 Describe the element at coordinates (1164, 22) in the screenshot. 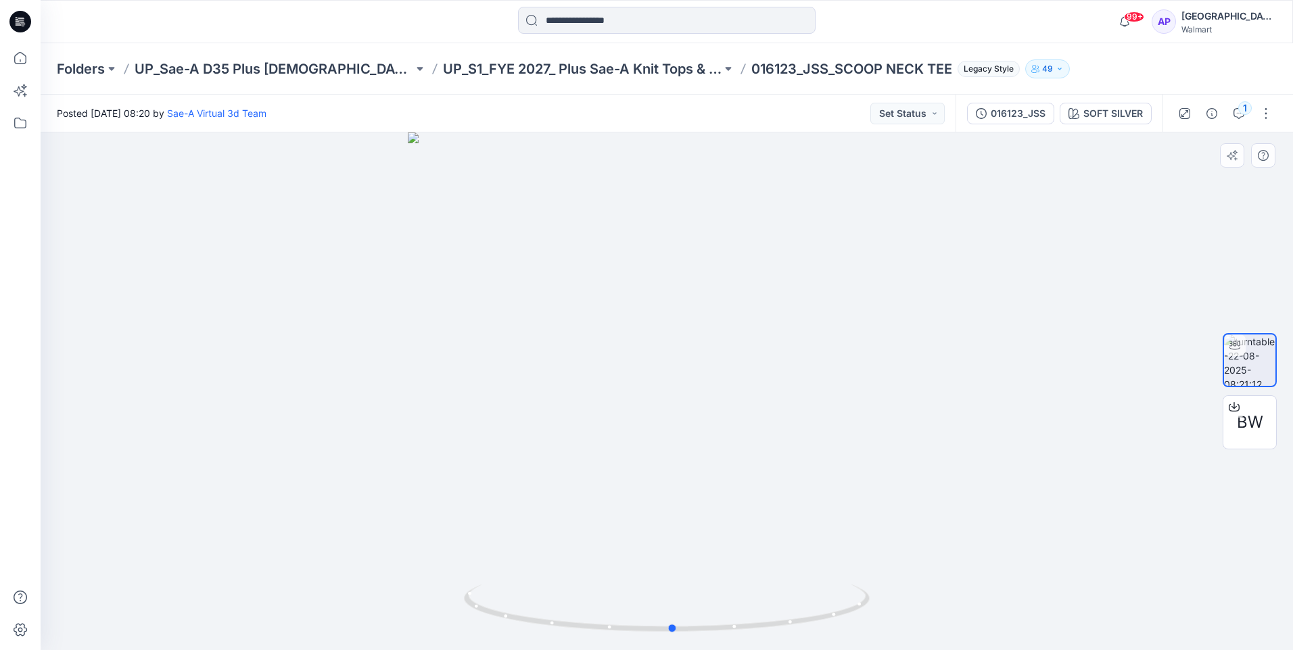

I see `div: AP` at that location.